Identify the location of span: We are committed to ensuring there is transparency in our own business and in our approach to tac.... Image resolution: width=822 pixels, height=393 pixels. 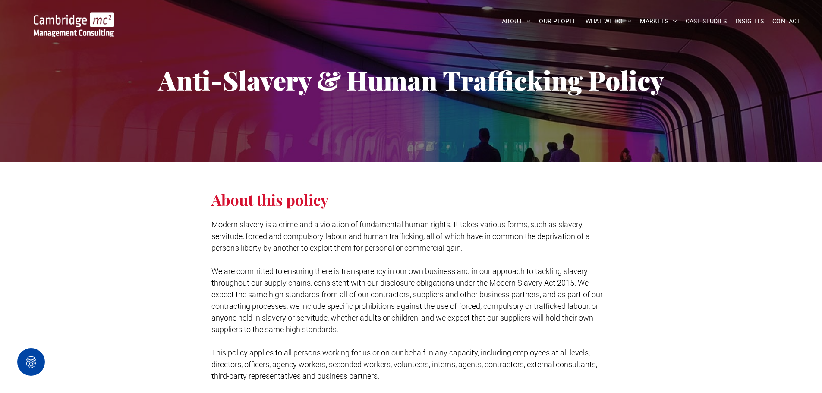
(407, 300).